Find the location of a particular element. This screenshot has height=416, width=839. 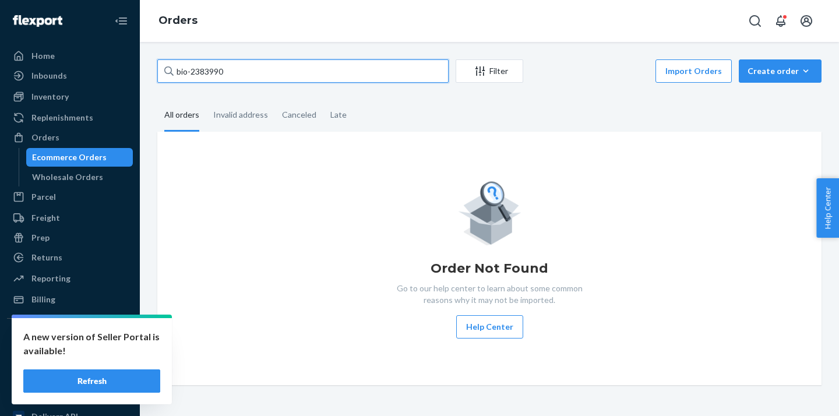

a: Reporting is located at coordinates (70, 278).